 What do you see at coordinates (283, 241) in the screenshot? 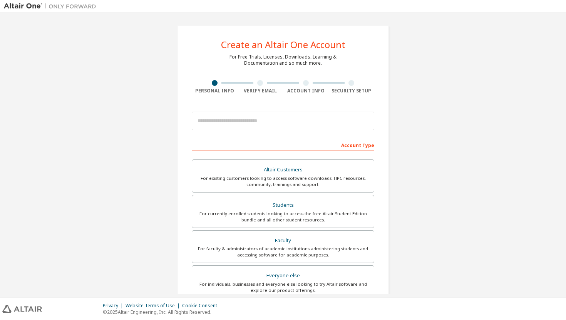
I see `div: Faculty` at bounding box center [283, 241].